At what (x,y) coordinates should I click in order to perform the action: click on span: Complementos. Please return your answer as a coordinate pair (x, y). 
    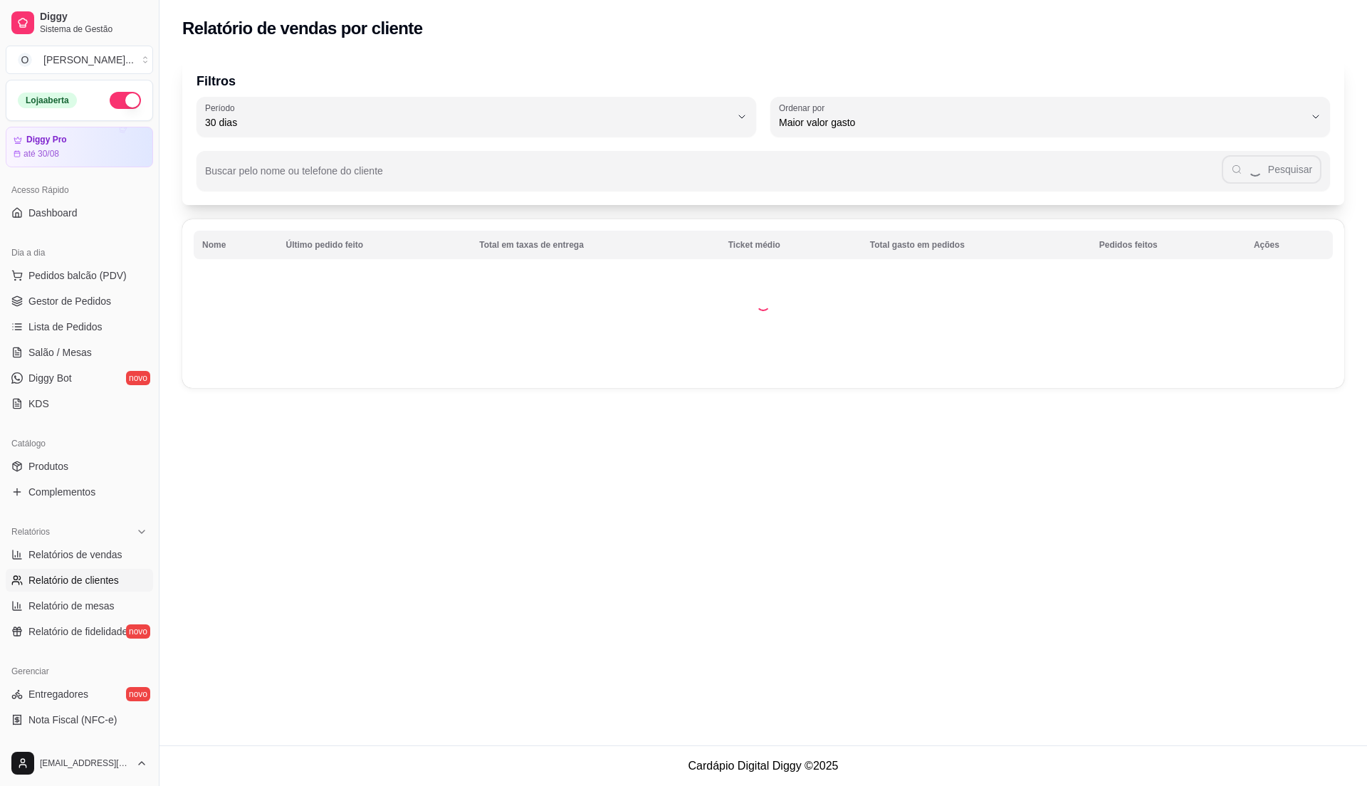
    Looking at the image, I should click on (62, 492).